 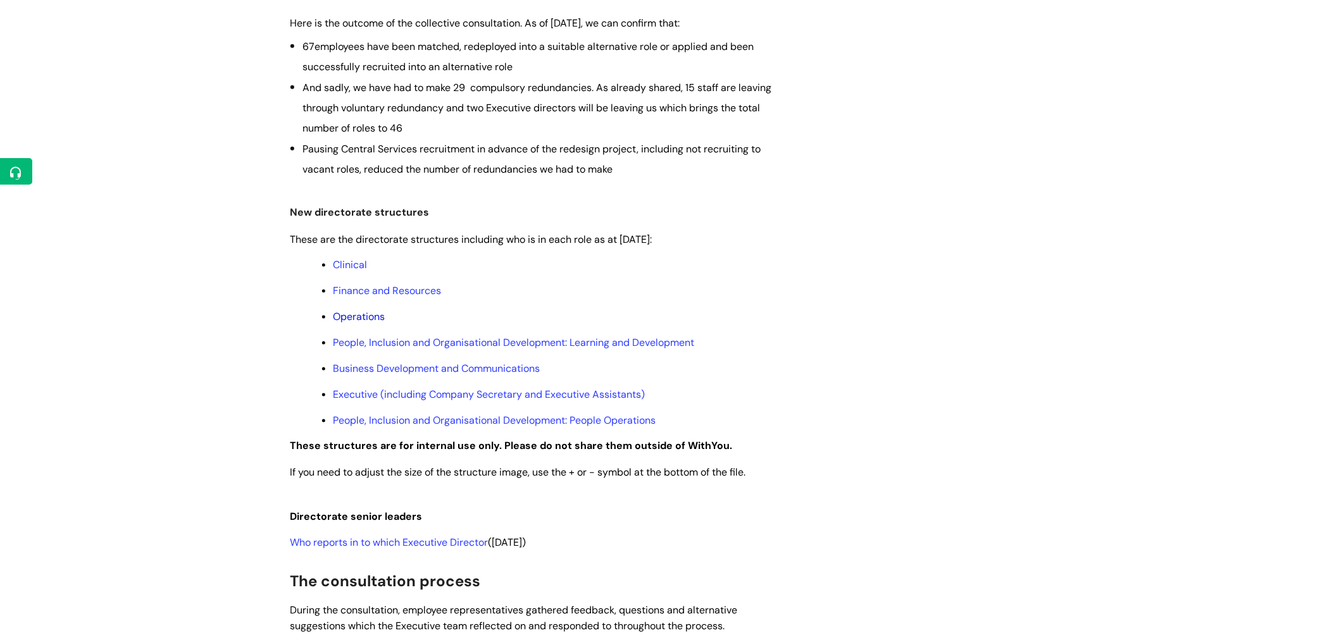 I want to click on span: Pausing Central Services recruitment in advance of the redesign project, including not recruiting..., so click(x=531, y=159).